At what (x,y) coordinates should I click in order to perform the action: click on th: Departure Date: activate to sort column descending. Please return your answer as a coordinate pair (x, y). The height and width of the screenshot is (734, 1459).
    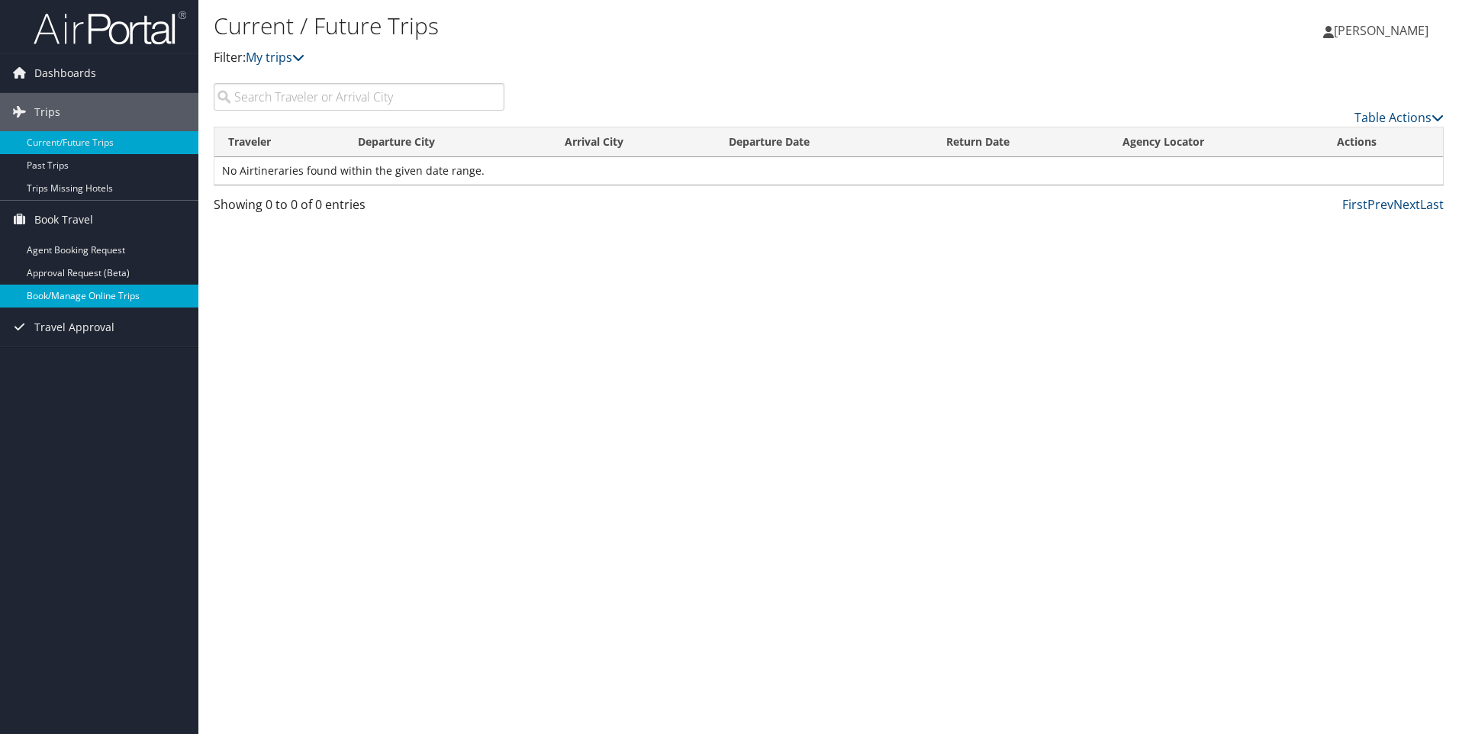
    Looking at the image, I should click on (823, 142).